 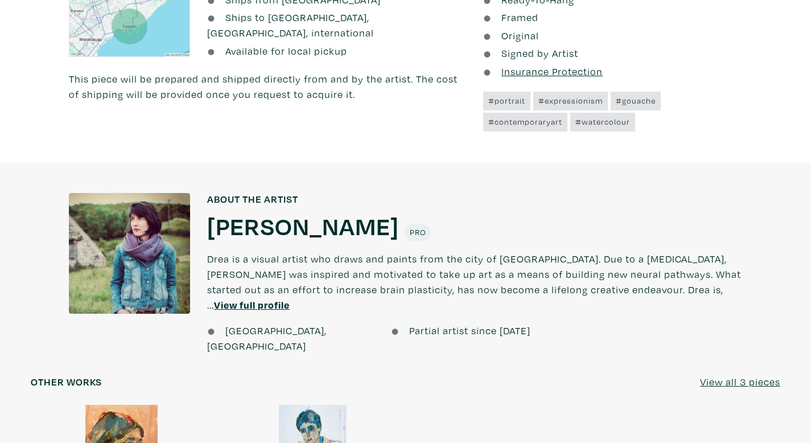 I want to click on u: Insurance Protection, so click(x=552, y=71).